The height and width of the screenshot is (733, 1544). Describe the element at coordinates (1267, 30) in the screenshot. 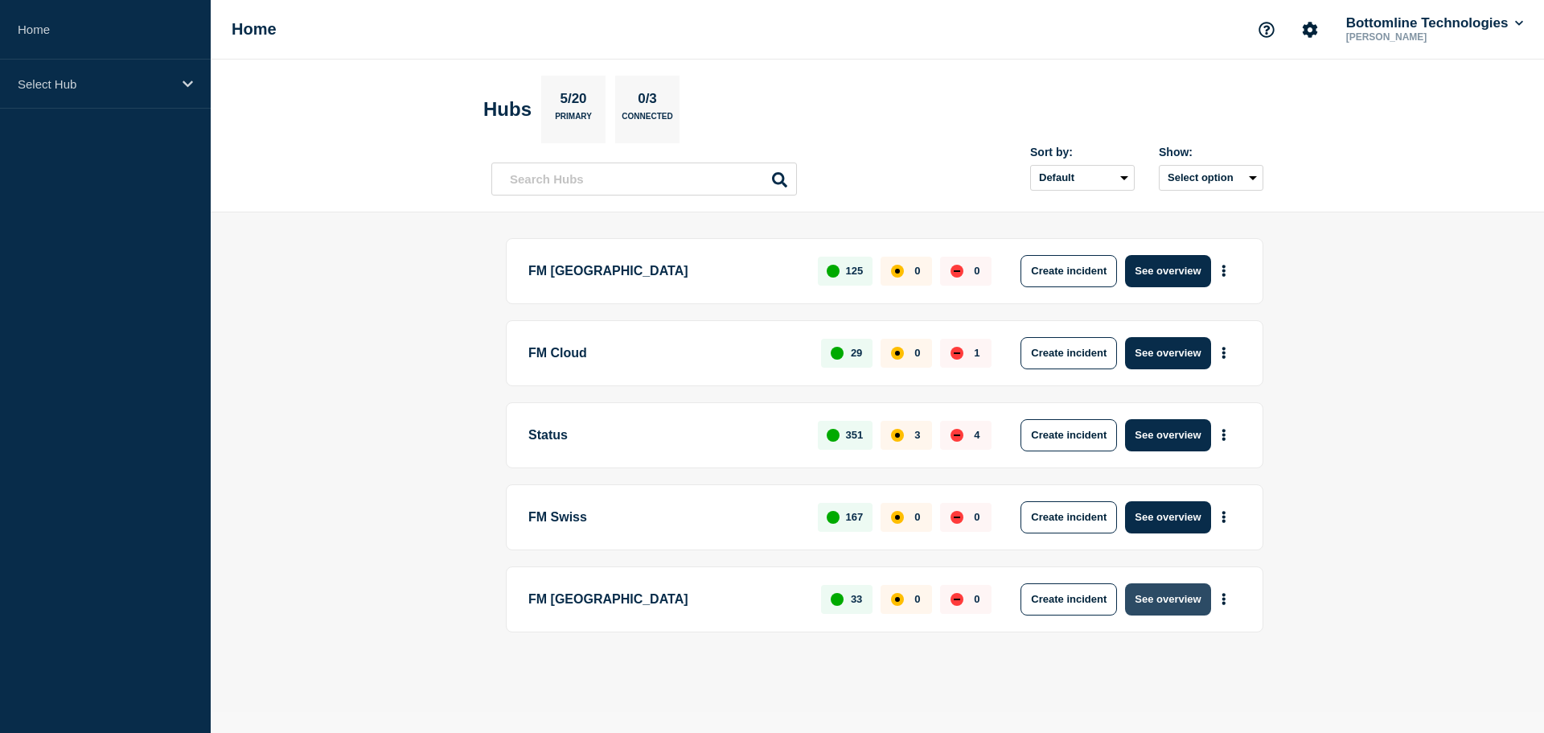

I see `button: Support` at that location.